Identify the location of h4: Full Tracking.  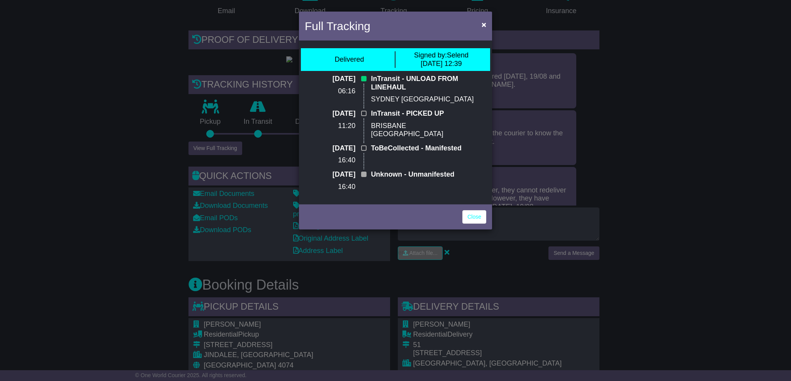
(337, 26).